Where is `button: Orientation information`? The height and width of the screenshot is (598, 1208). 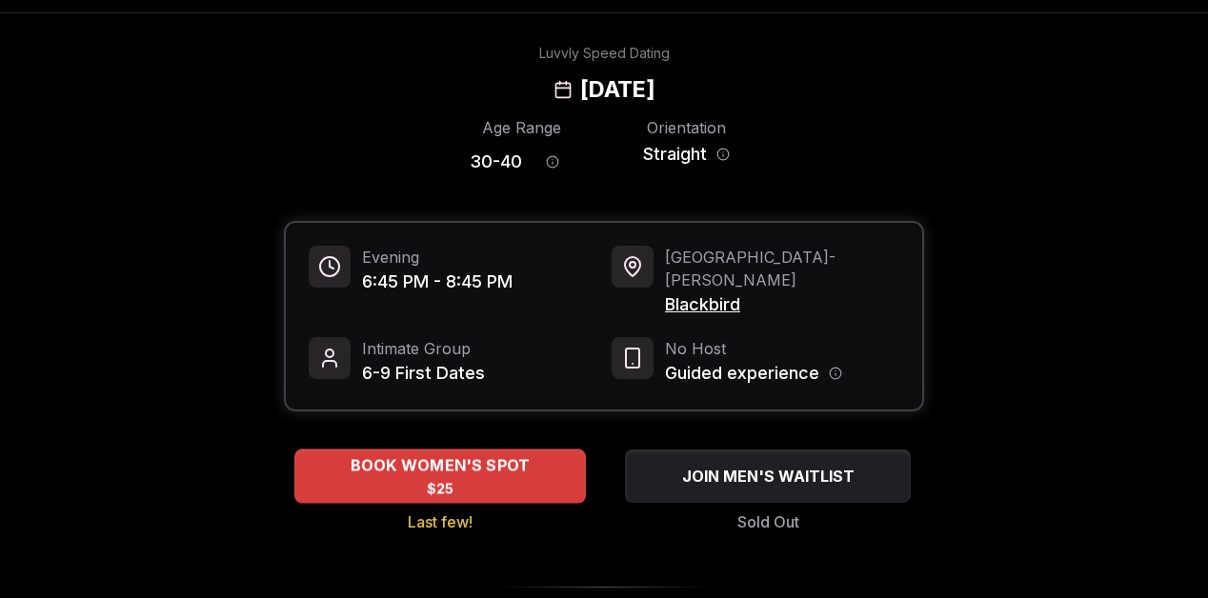 button: Orientation information is located at coordinates (723, 154).